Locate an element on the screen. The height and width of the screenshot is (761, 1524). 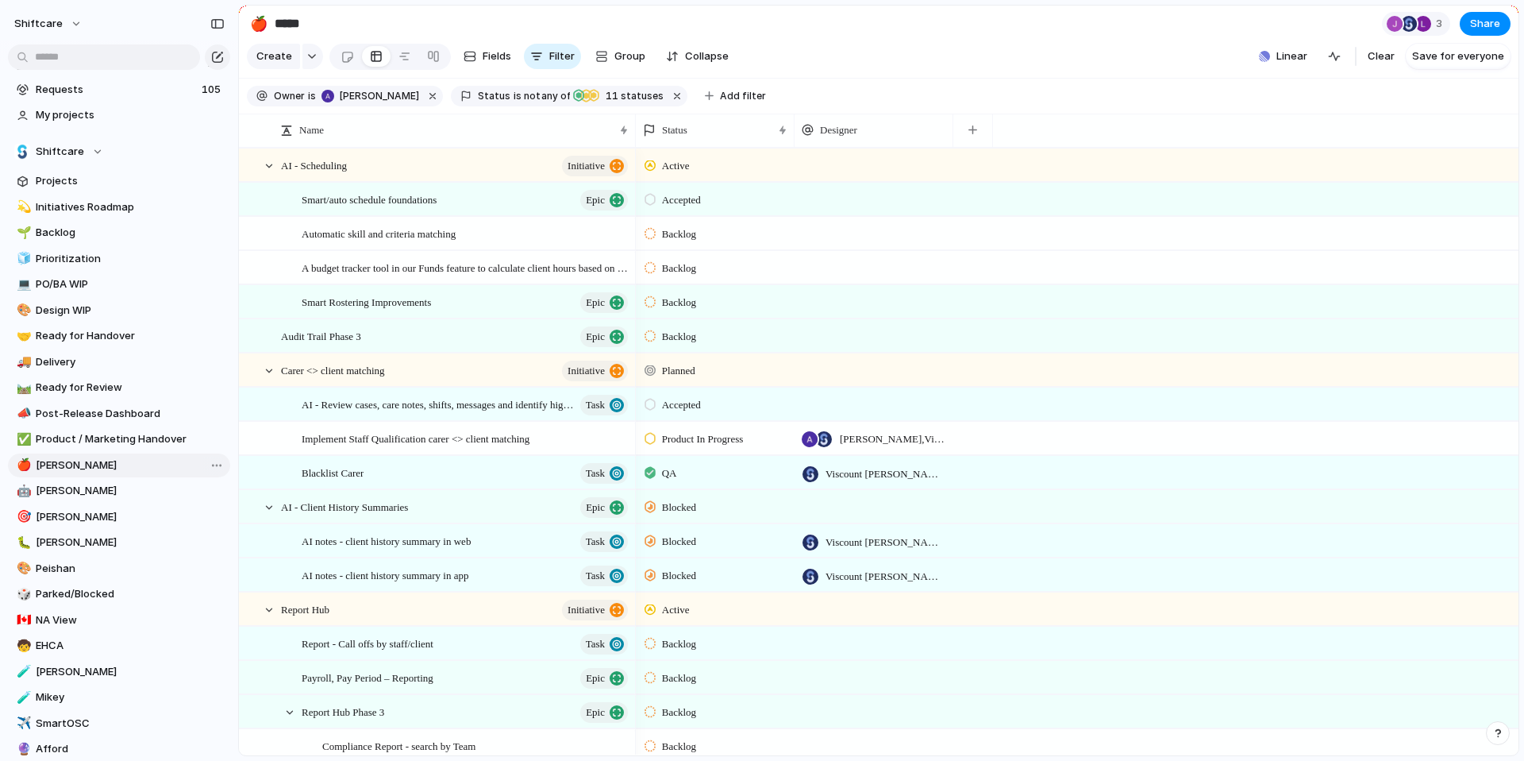
div: 🛤️Ready for Review is located at coordinates (119, 387).